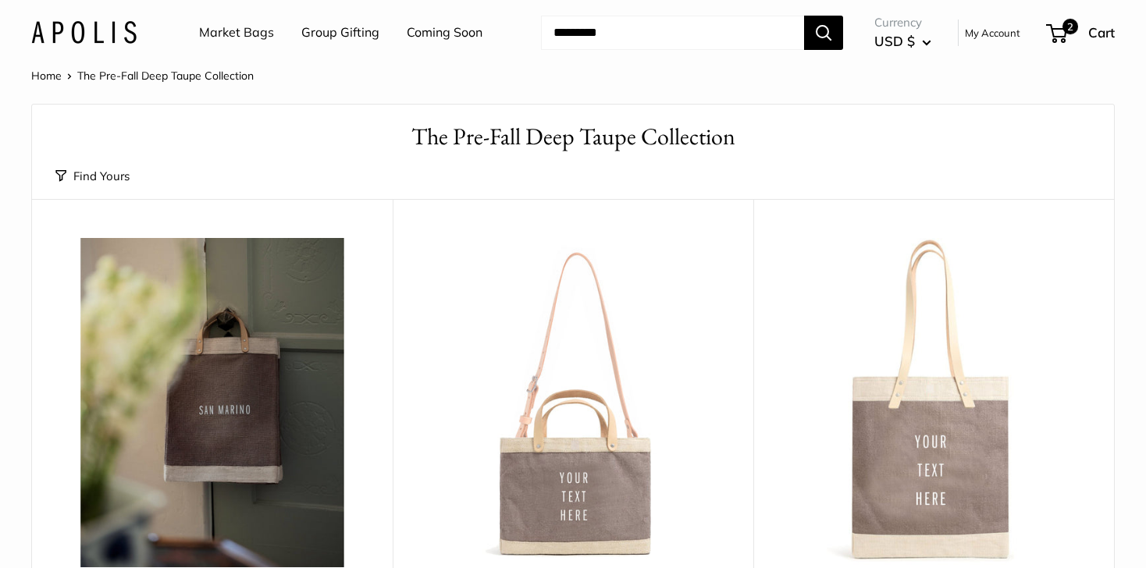 The width and height of the screenshot is (1146, 568). I want to click on span: Cart, so click(1102, 32).